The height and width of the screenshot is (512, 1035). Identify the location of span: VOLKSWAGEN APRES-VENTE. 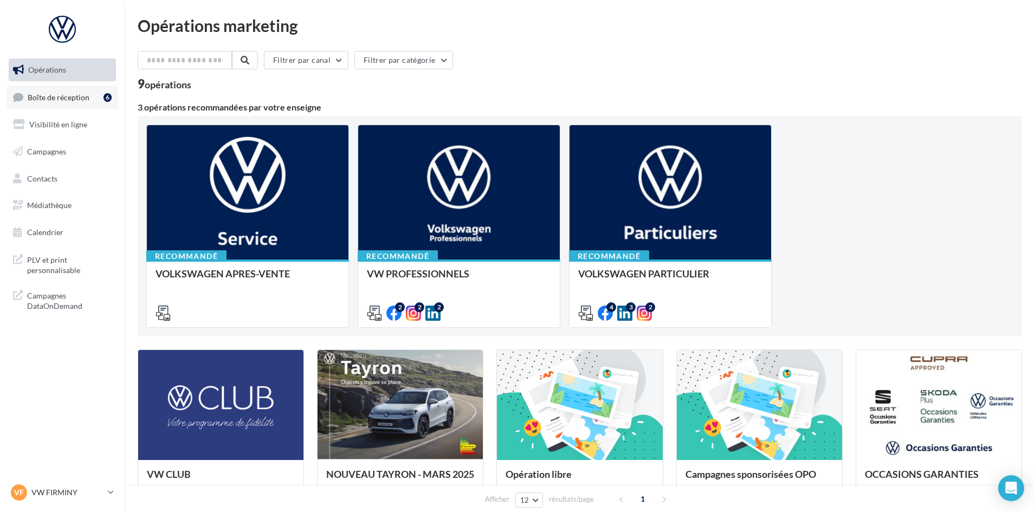
(223, 274).